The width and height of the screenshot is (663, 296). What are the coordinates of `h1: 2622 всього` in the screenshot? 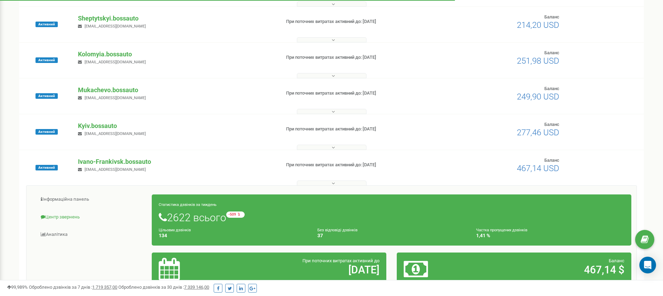 It's located at (391, 217).